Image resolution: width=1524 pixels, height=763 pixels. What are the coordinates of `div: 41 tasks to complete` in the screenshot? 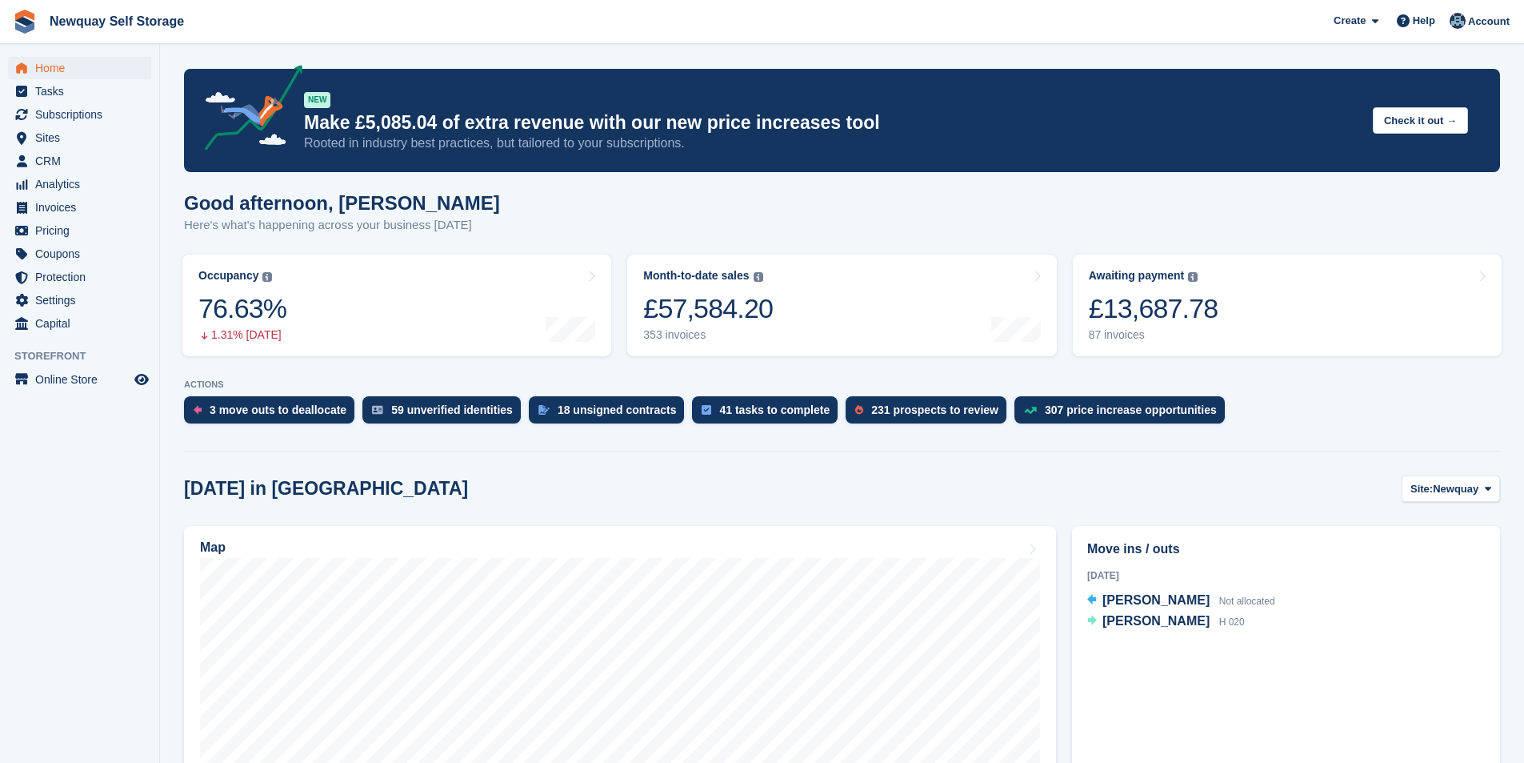 It's located at (775, 410).